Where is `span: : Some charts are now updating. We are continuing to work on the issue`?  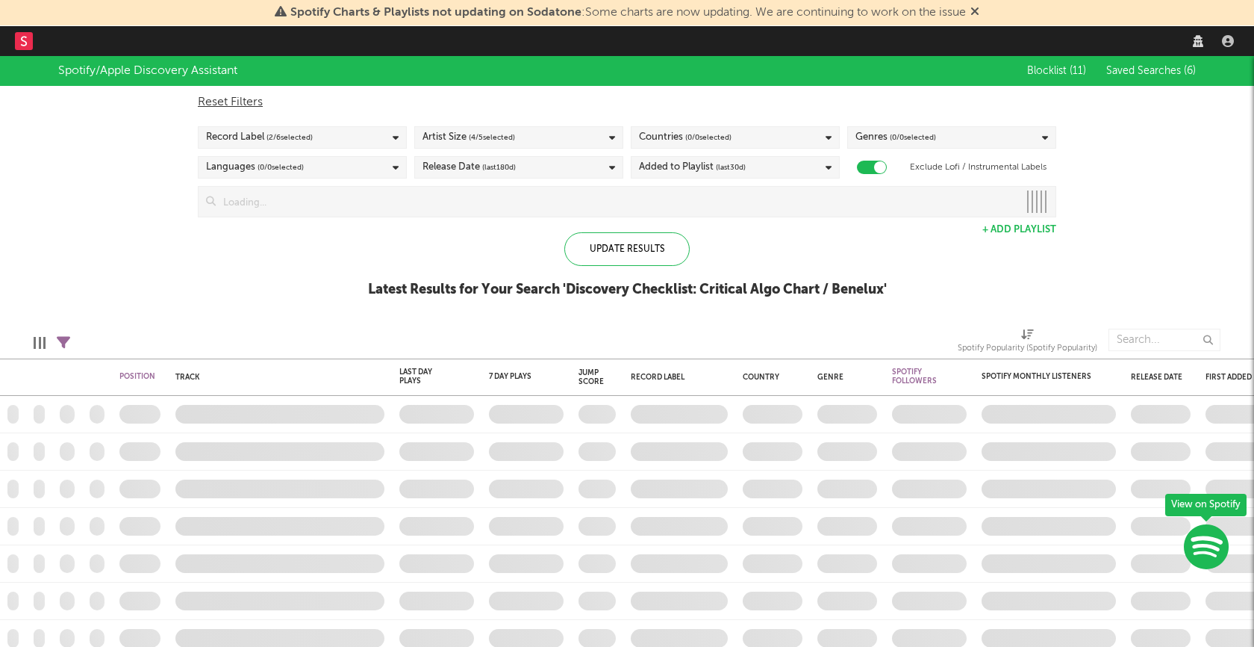
span: : Some charts are now updating. We are continuing to work on the issue is located at coordinates (628, 13).